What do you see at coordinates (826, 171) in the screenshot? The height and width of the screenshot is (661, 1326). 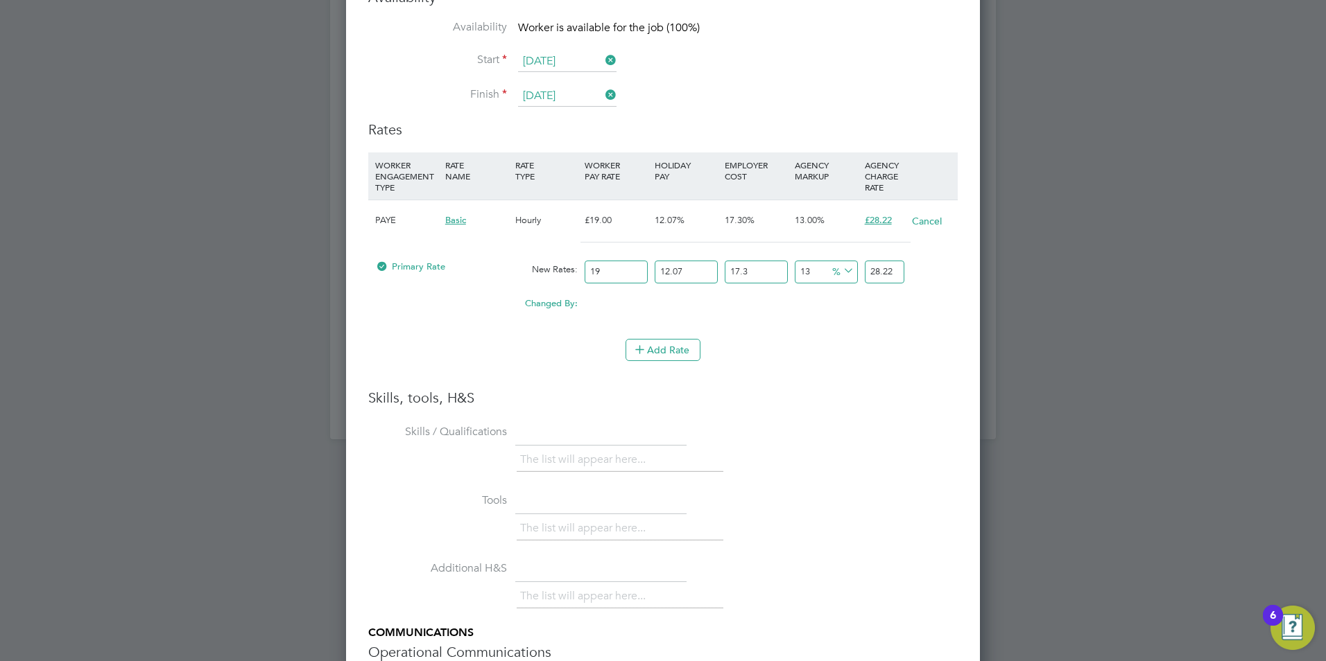 I see `div: AGENCY MARKUP` at bounding box center [826, 171].